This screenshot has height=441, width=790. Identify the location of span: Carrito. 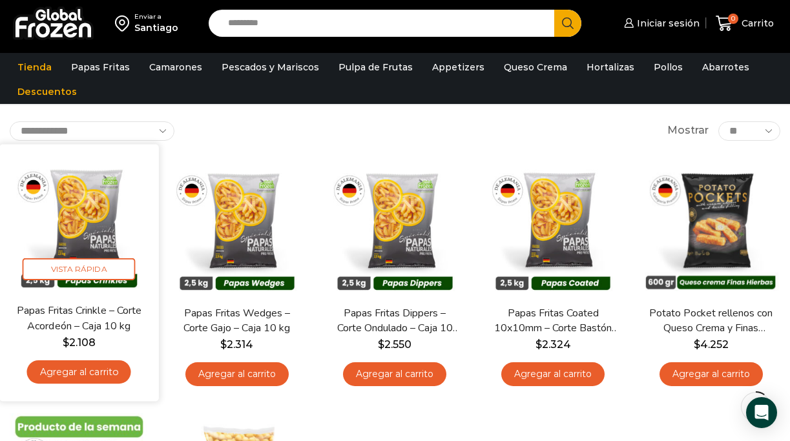
(756, 23).